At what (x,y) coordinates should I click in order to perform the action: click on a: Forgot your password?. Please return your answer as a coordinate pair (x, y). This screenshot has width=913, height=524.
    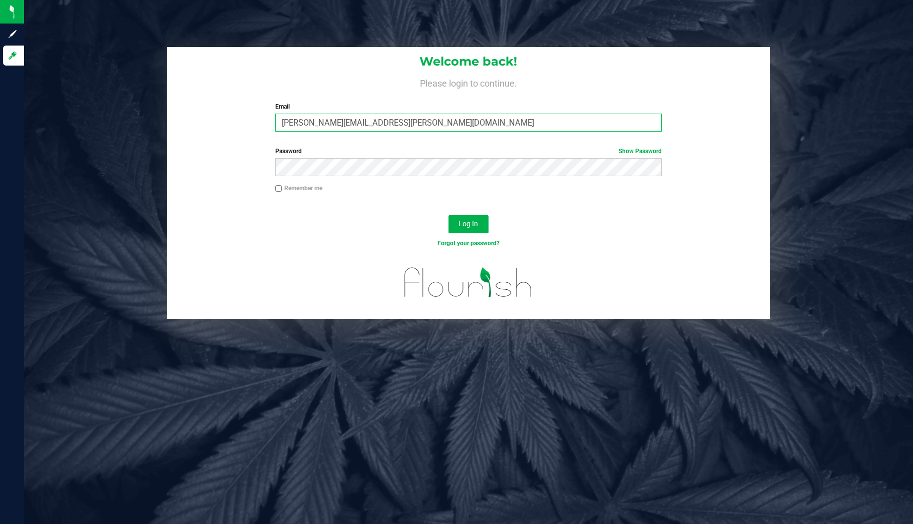
    Looking at the image, I should click on (468, 243).